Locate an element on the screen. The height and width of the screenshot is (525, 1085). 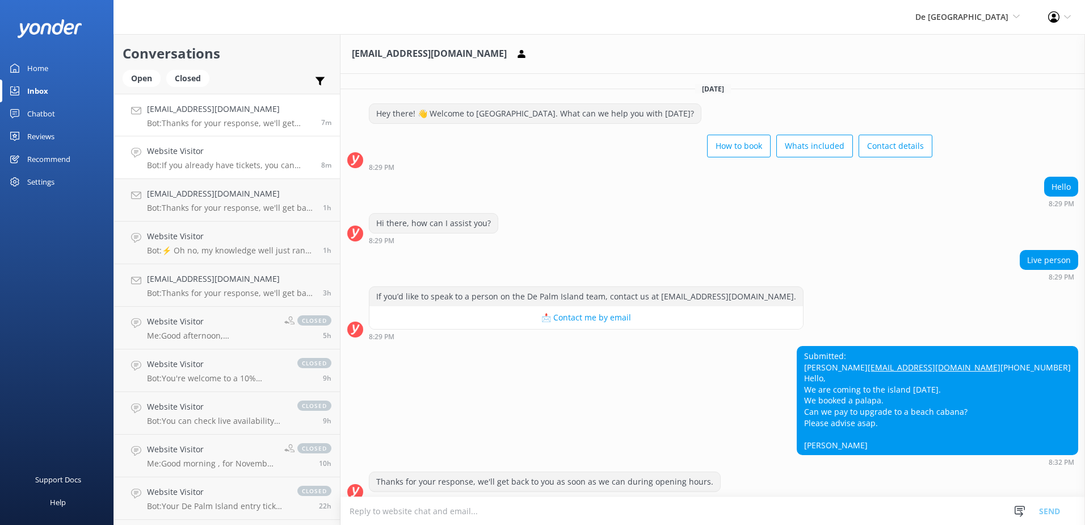
span: Oct 11 2025 09:44pm (UTC -04:00) America/Caracas is located at coordinates (325, 505).